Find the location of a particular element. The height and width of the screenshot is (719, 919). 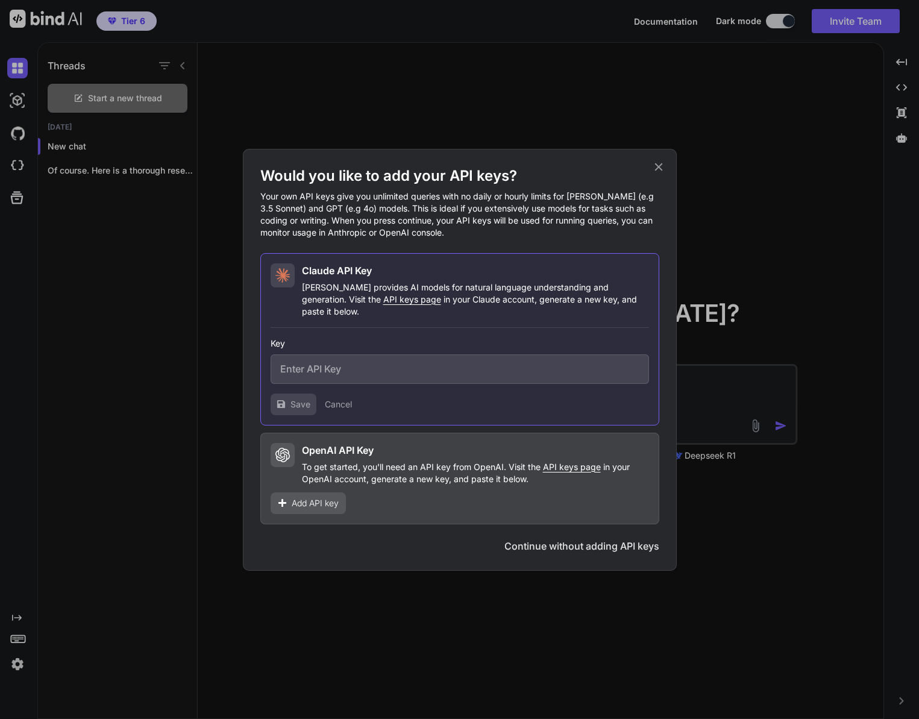

h2: OpenAI API Key is located at coordinates (337, 450).